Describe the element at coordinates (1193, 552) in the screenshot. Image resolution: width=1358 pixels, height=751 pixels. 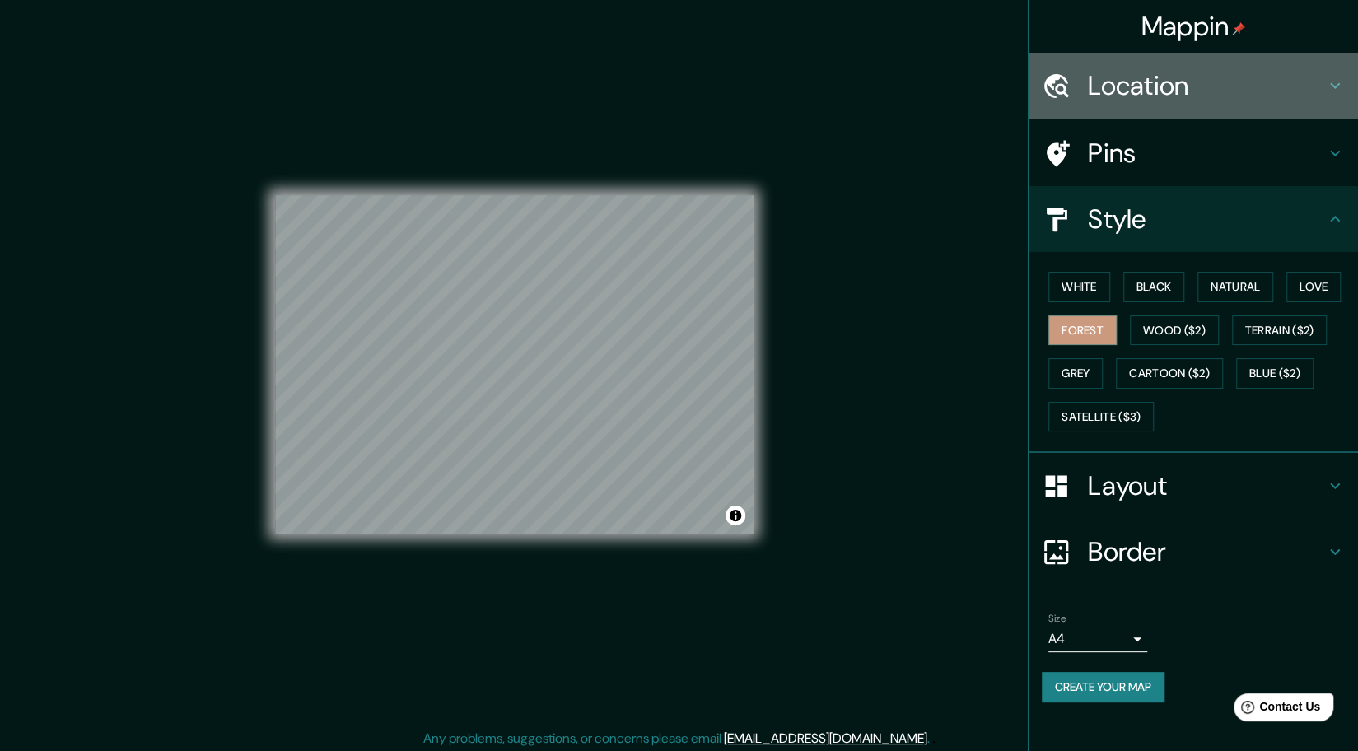
I see `div: Border` at that location.